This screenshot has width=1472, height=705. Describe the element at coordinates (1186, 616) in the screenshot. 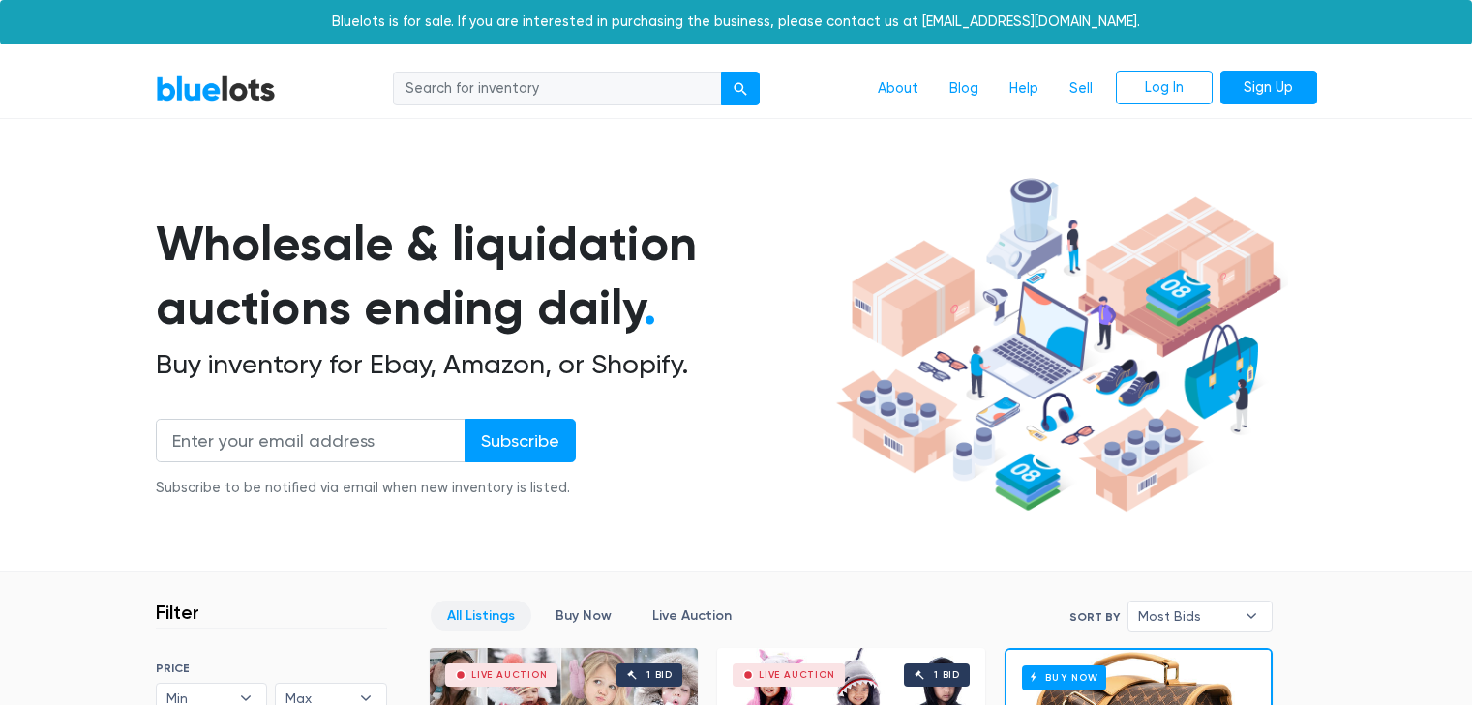

I see `span: Most Bids` at that location.